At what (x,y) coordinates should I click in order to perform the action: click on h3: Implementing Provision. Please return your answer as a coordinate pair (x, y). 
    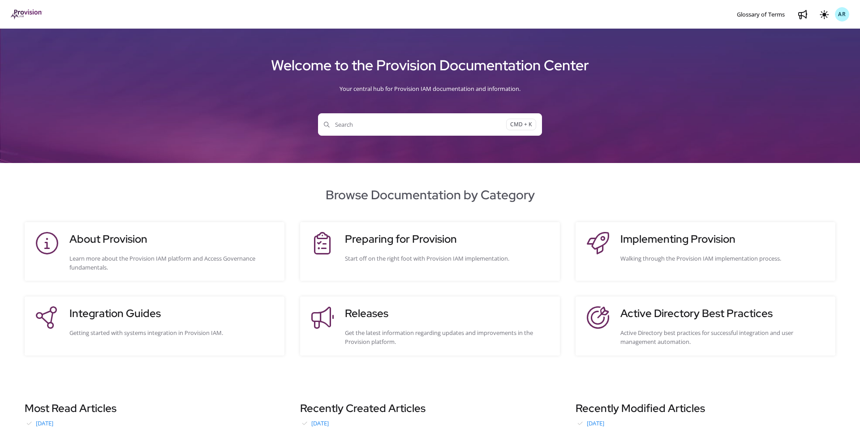
    Looking at the image, I should click on (724, 239).